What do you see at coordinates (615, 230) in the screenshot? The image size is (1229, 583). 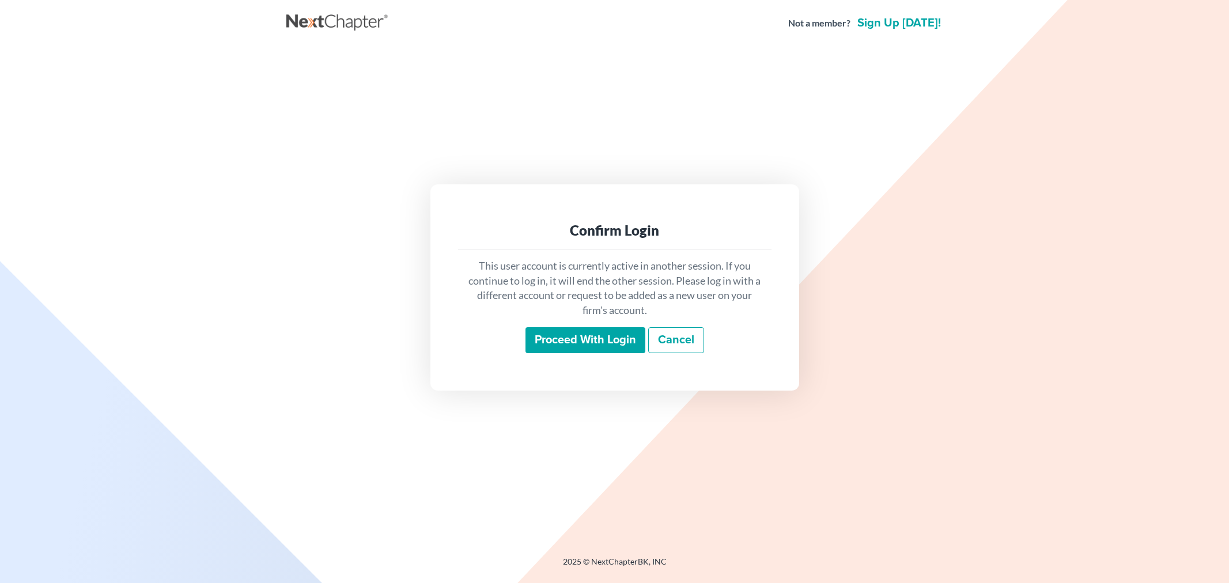 I see `div: Confirm Login` at bounding box center [615, 230].